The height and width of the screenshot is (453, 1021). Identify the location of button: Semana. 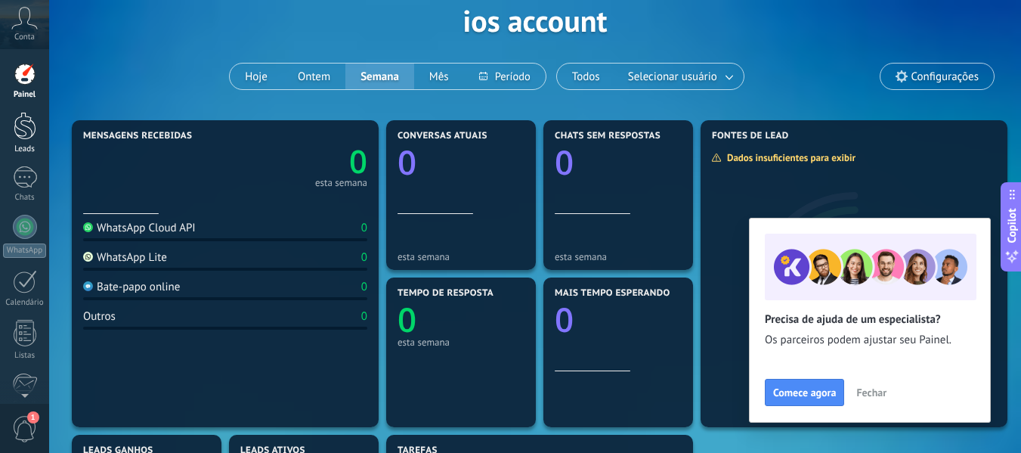
(380, 76).